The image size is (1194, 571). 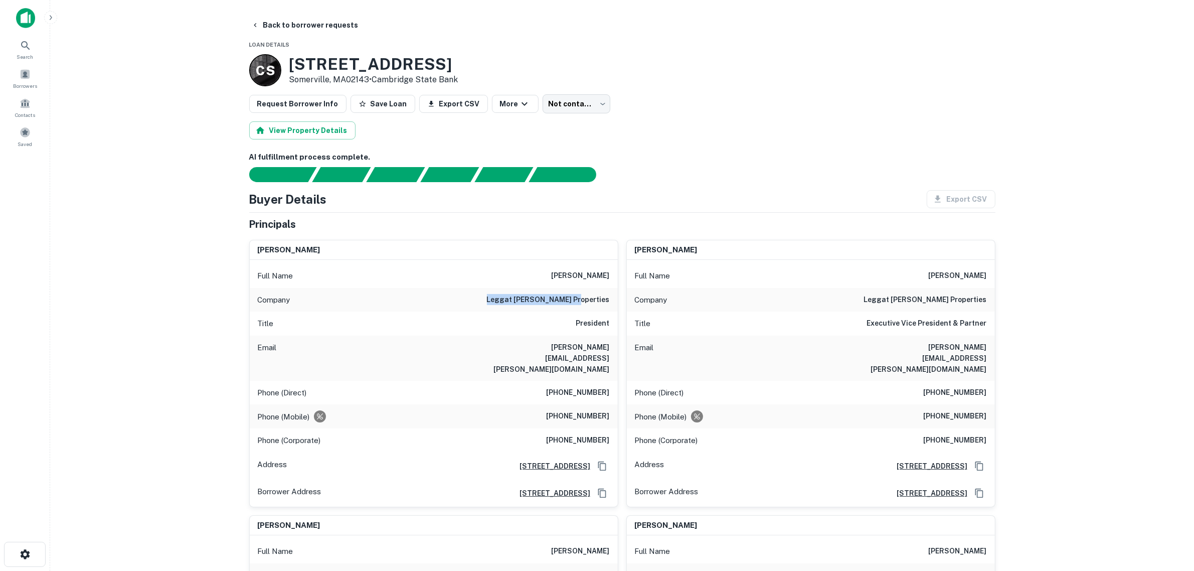 I want to click on div: Contacts, so click(x=25, y=107).